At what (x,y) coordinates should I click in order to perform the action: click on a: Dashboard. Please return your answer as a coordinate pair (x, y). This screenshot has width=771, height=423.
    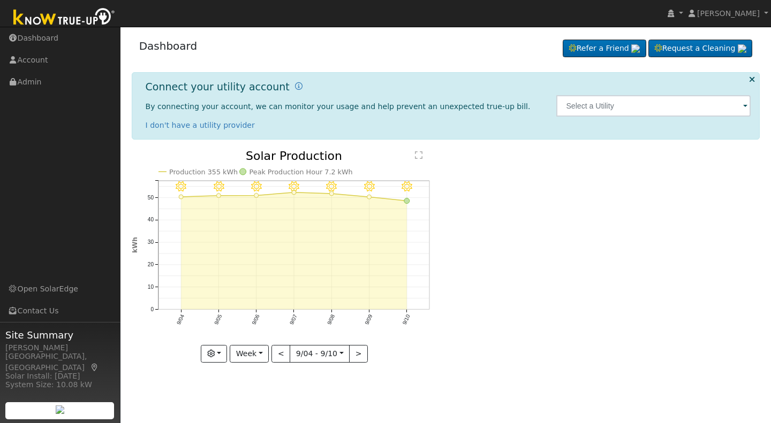
    Looking at the image, I should click on (168, 46).